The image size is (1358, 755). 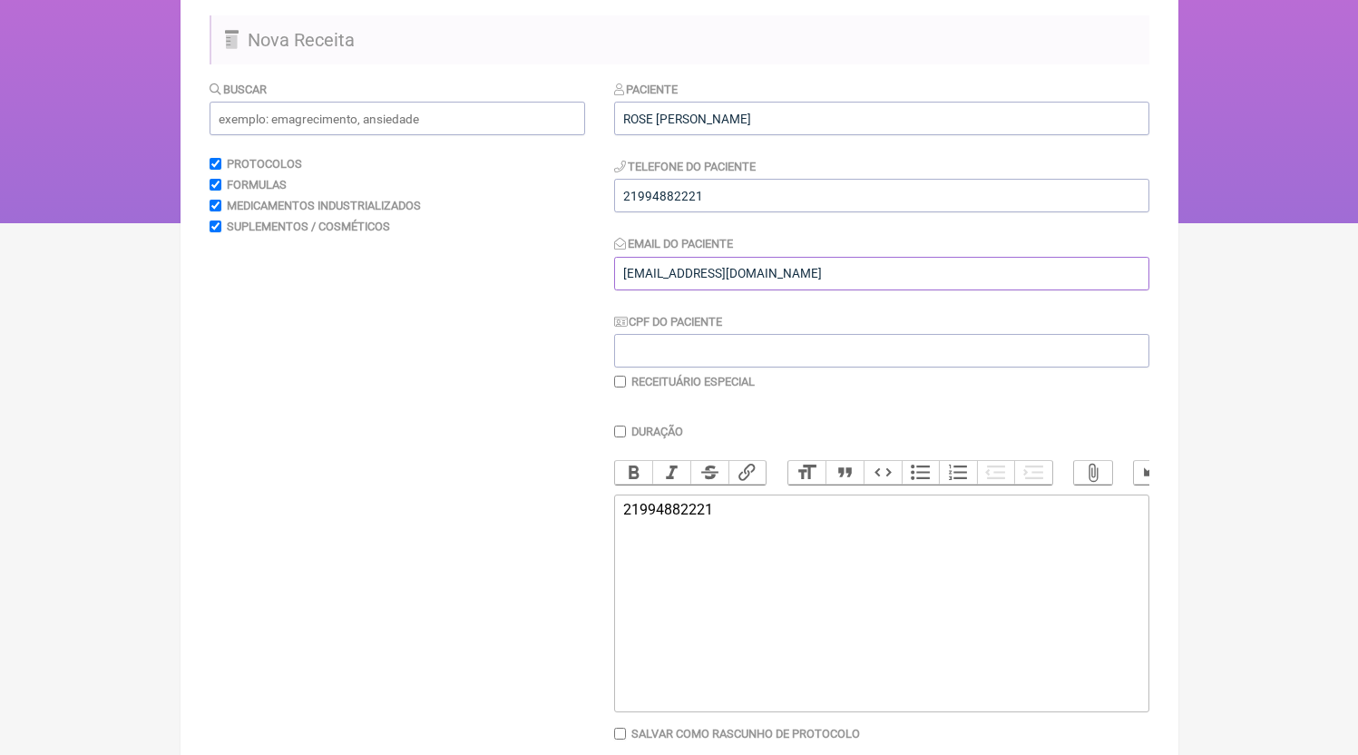 I want to click on label: Duração, so click(x=657, y=431).